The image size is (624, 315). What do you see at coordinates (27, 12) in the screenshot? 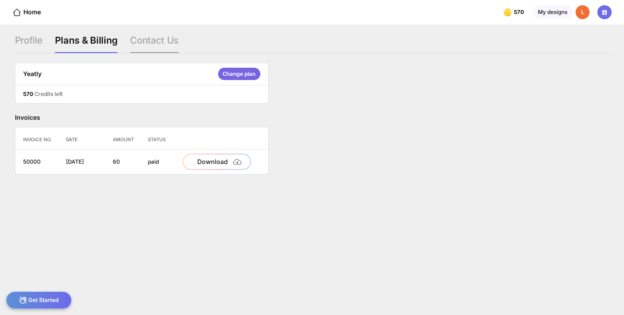
I see `div: Home` at bounding box center [27, 12].